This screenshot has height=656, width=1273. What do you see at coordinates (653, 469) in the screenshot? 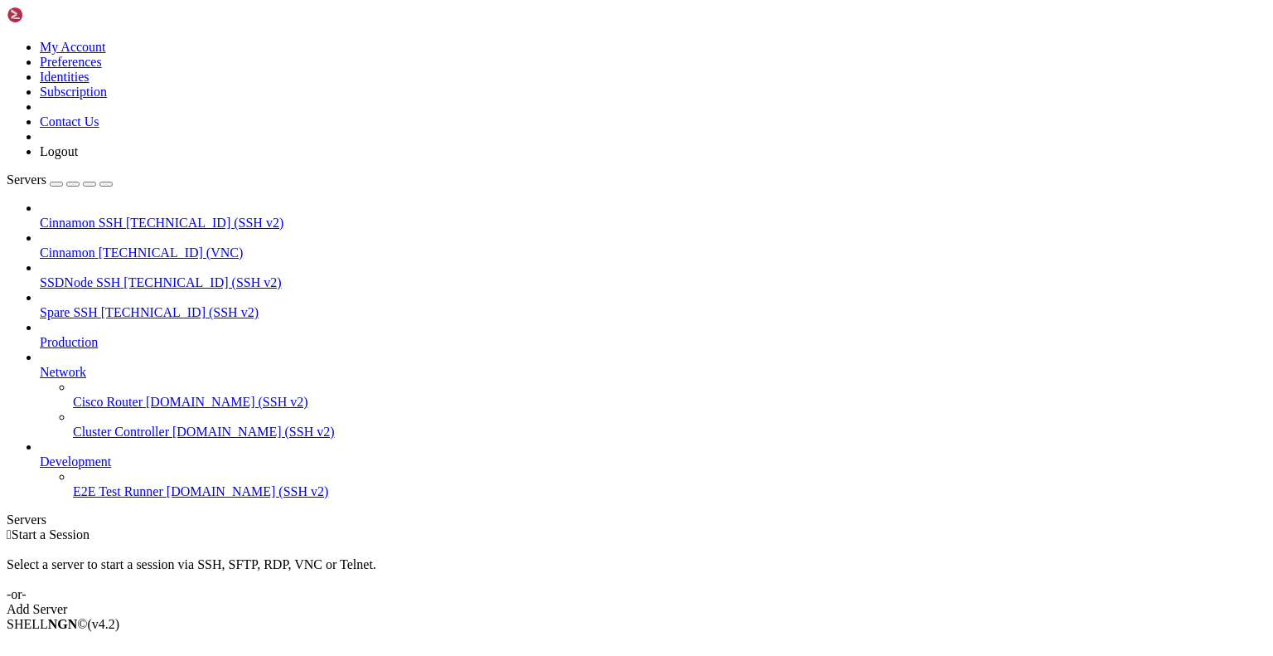
I see `li: Development` at bounding box center [653, 469].